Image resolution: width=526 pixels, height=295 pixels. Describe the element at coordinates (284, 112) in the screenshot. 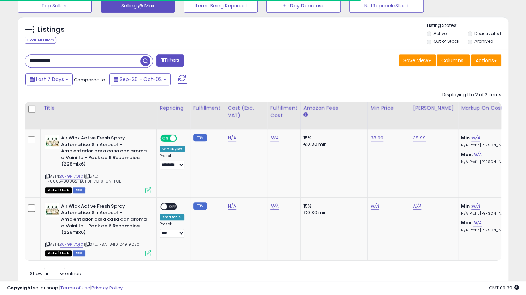

I see `div: Fulfillment Cost` at that location.